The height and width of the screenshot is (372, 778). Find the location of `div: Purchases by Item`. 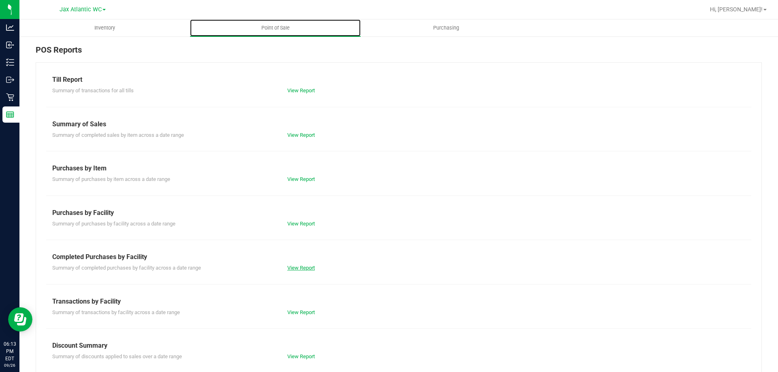

div: Purchases by Item is located at coordinates (399, 169).